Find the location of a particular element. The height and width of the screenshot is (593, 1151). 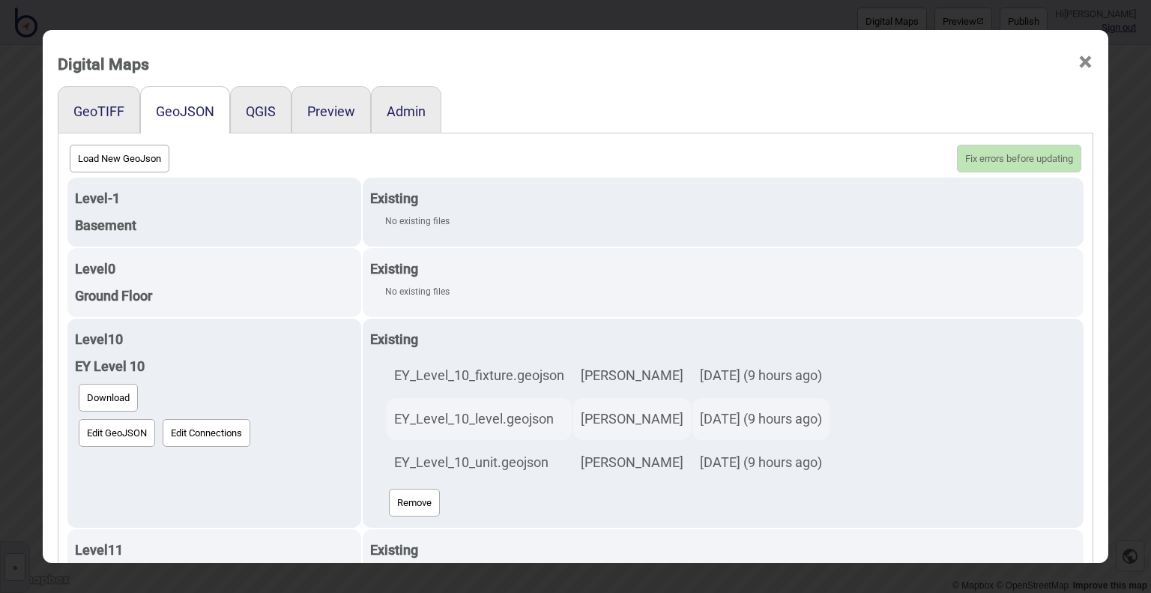

div: Ground Floor is located at coordinates (214, 296).